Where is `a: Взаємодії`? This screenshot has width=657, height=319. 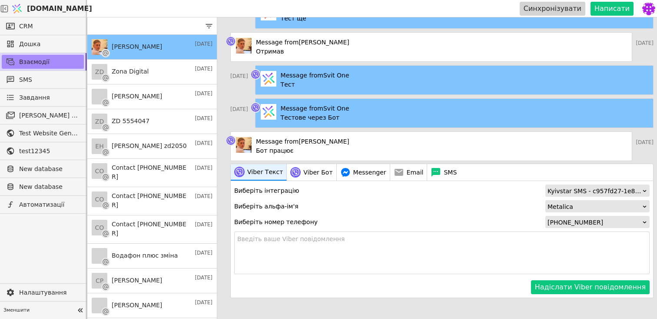
a: Взаємодії is located at coordinates (43, 62).